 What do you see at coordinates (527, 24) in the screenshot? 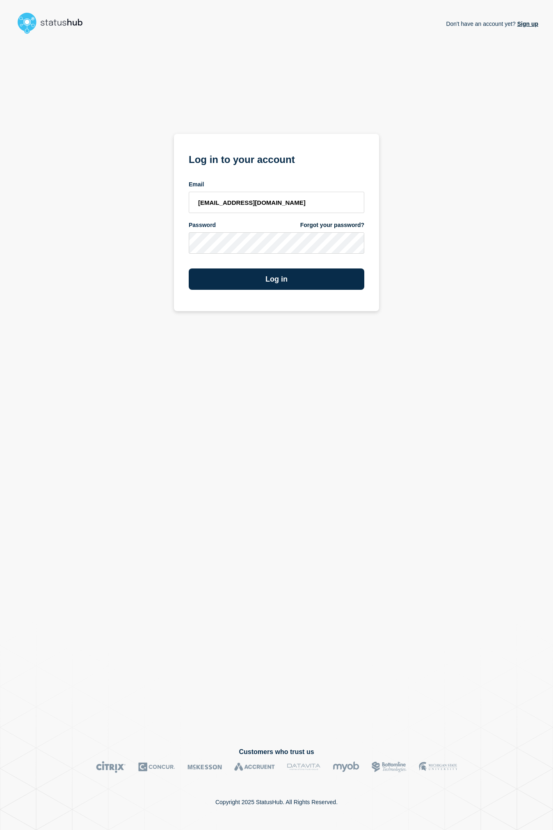
I see `a: Sign up` at bounding box center [527, 24].